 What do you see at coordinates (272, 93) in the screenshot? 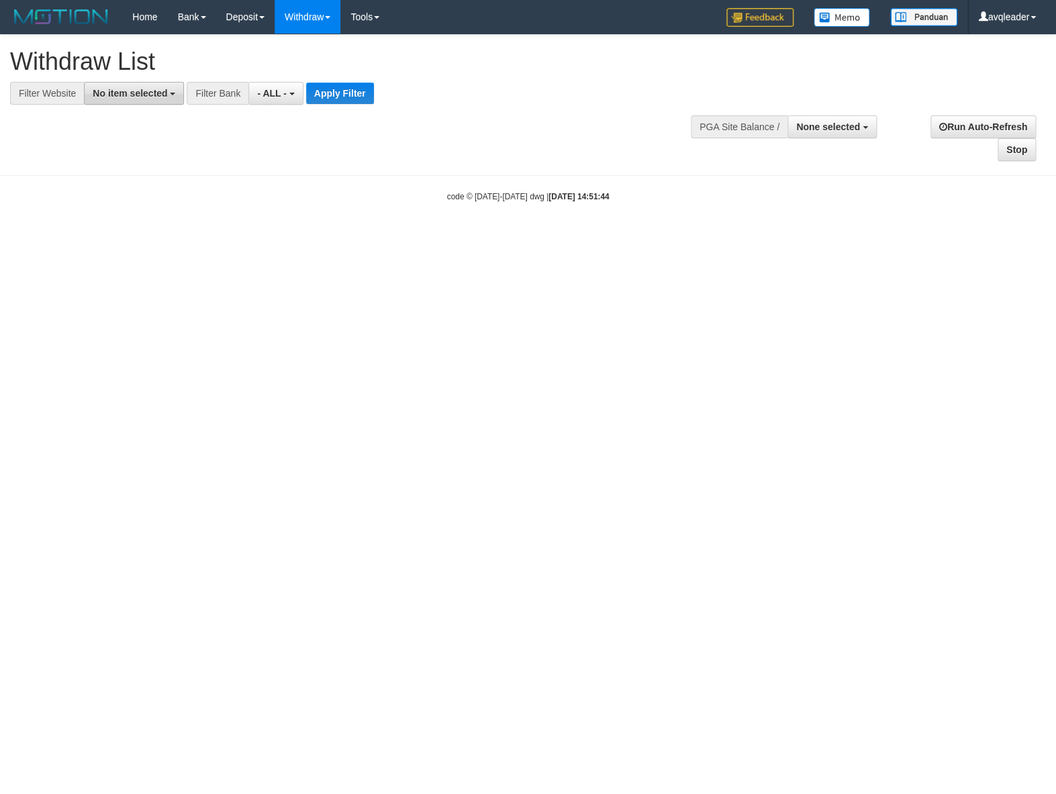
I see `span: - ALL -` at bounding box center [272, 93].